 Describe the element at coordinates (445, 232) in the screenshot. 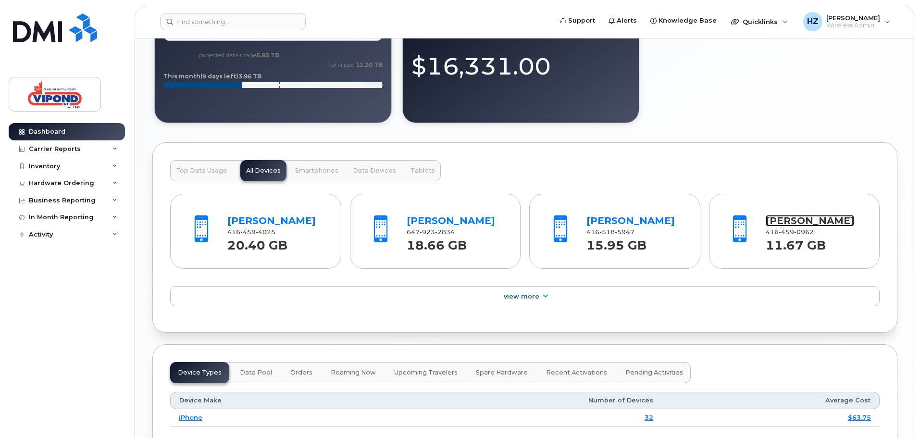

I see `span: 2834` at that location.